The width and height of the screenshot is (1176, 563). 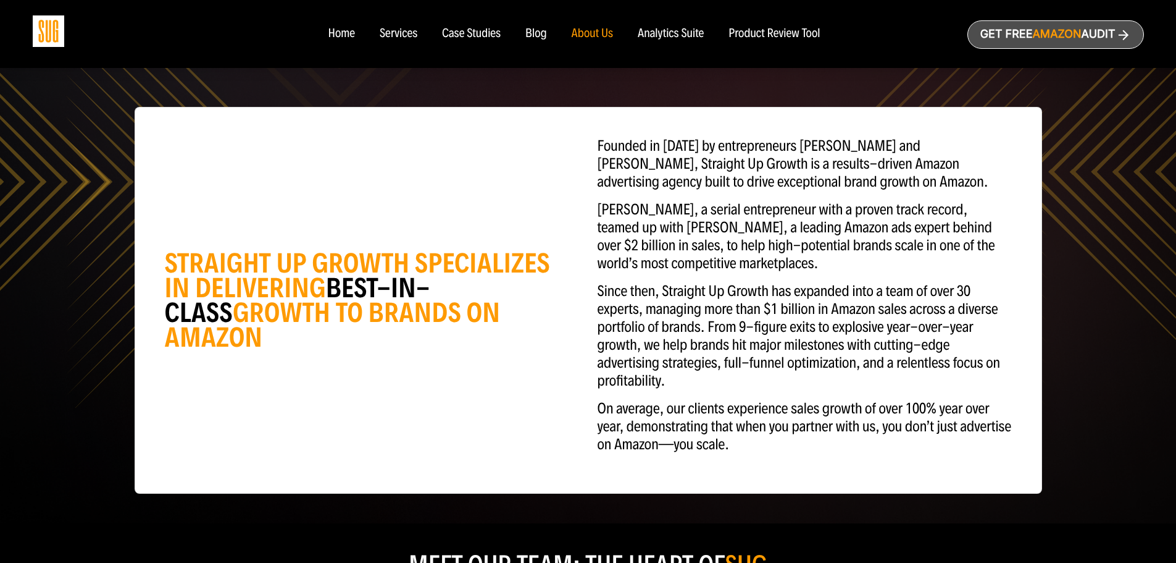 What do you see at coordinates (1057, 34) in the screenshot?
I see `span: Amazon` at bounding box center [1057, 34].